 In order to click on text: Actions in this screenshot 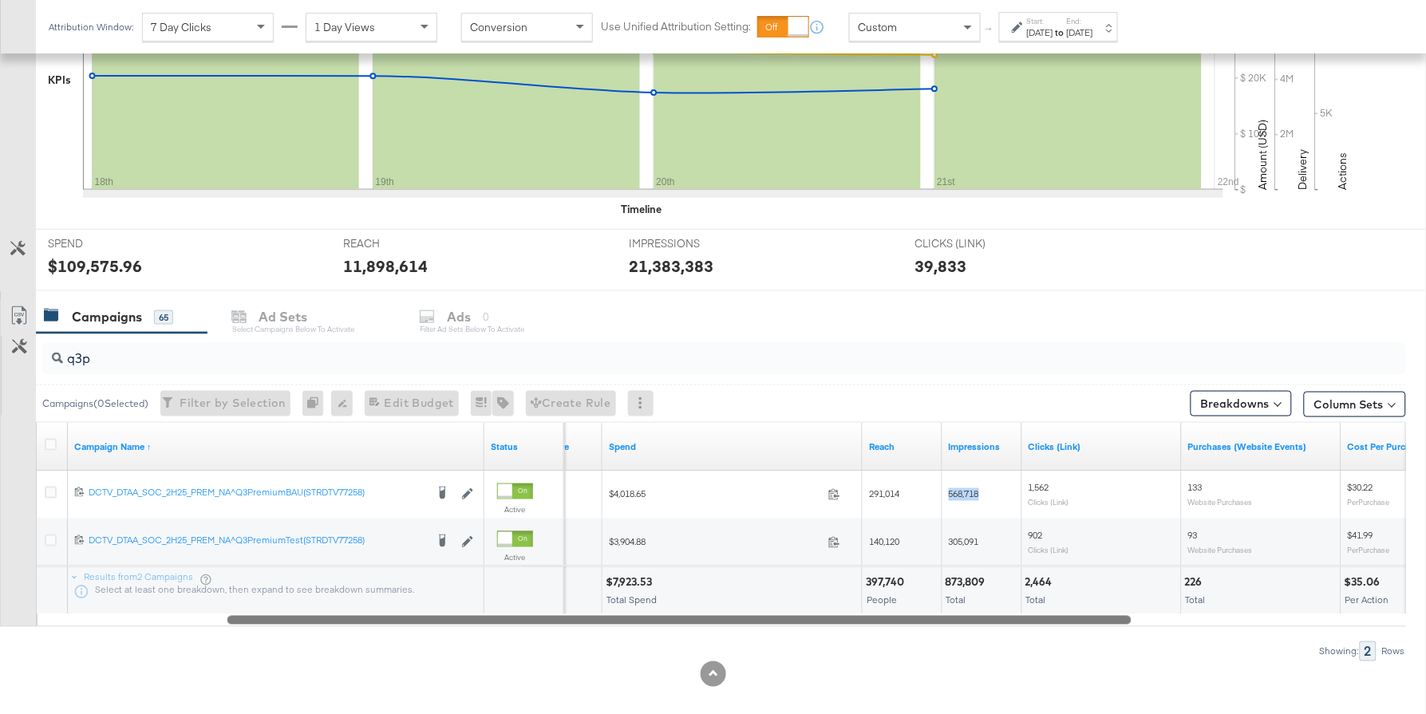, I will do `click(1343, 171)`.